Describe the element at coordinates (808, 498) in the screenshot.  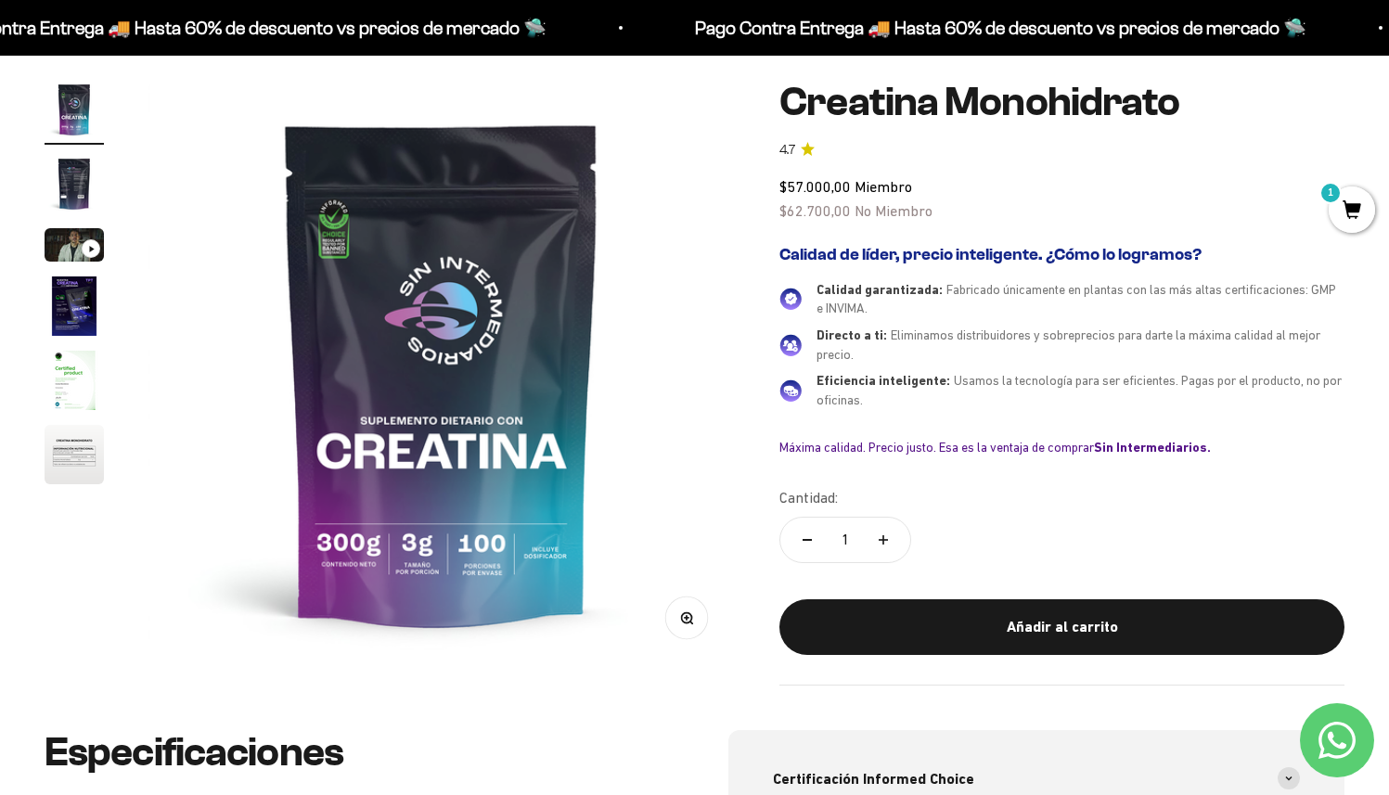
I see `label: Cantidad:` at that location.